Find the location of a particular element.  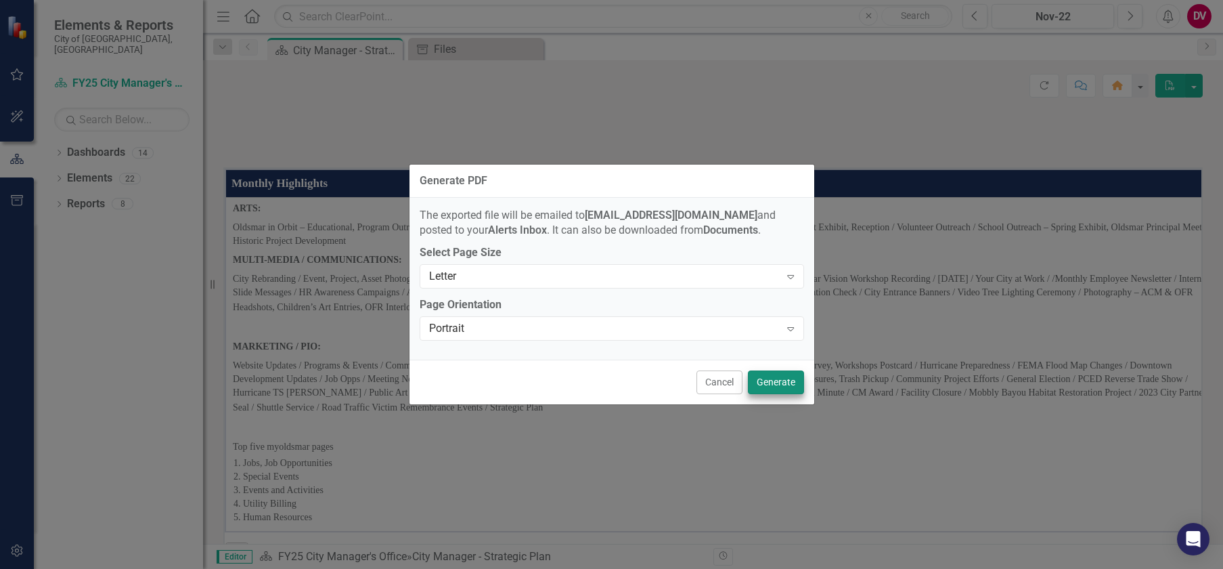

span: The exported file will be emailed to and posted to your . It can also be downloaded from . is located at coordinates (598, 223).